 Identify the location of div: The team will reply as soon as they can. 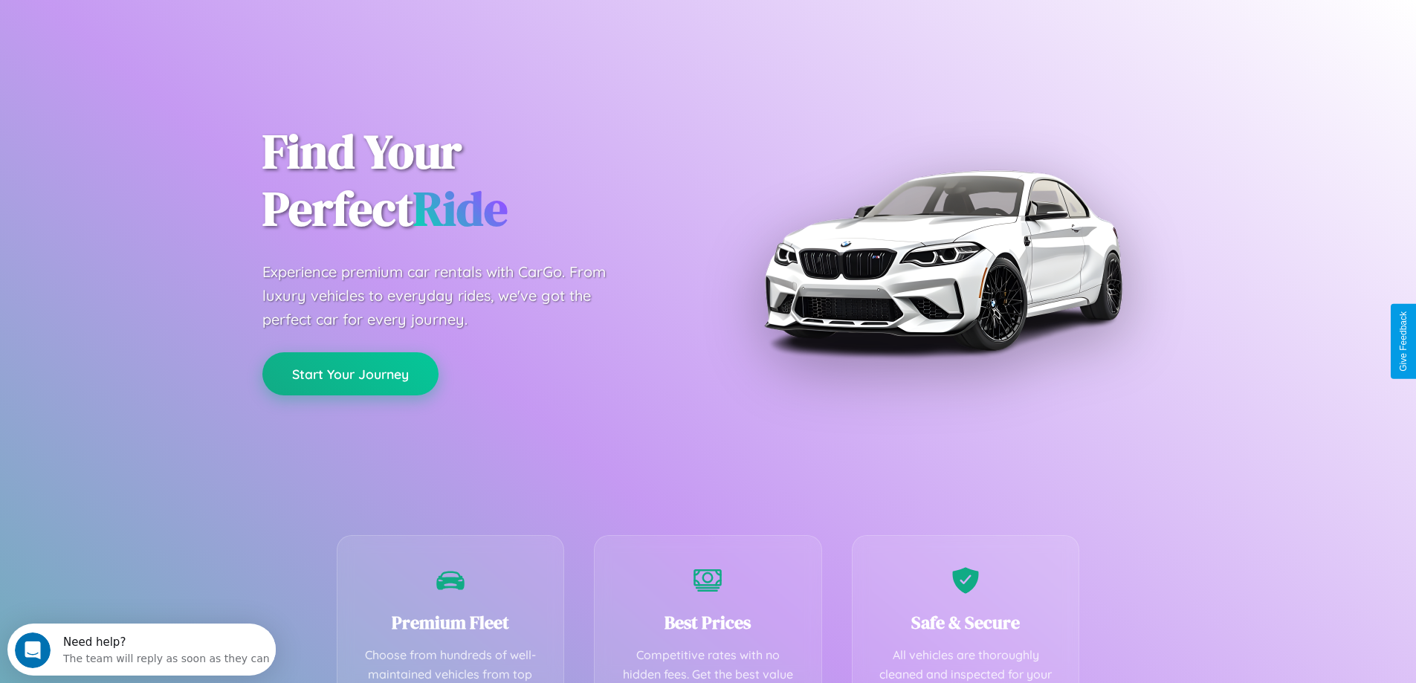
(159, 32).